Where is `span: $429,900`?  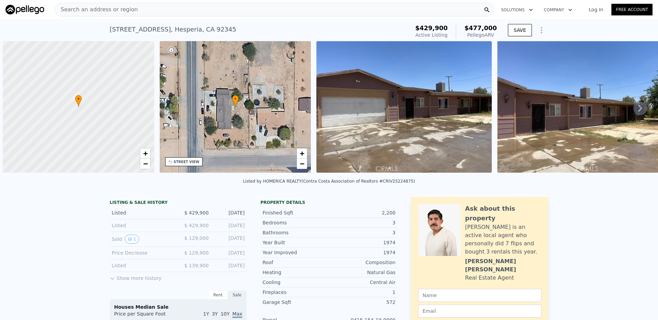
span: $429,900 is located at coordinates (431, 28).